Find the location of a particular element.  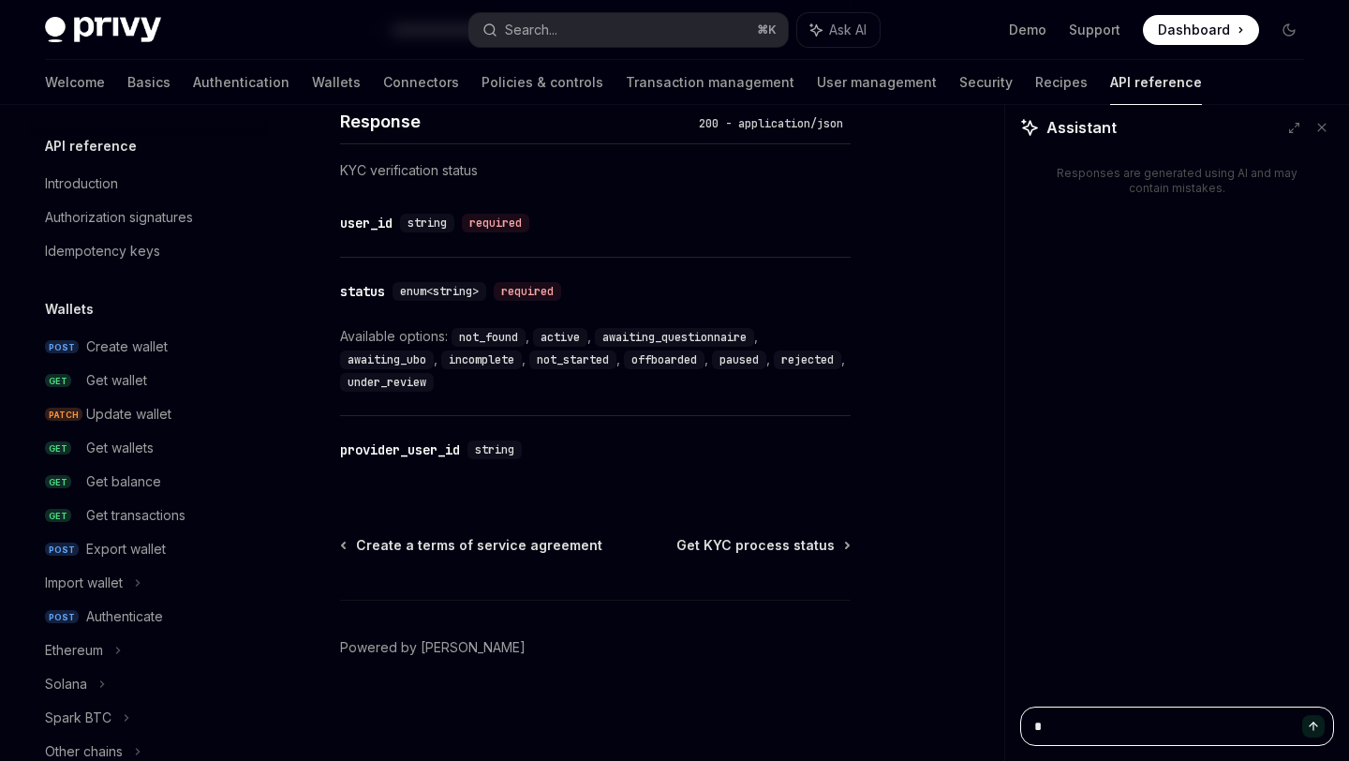

a: GETGet balance is located at coordinates (150, 482).